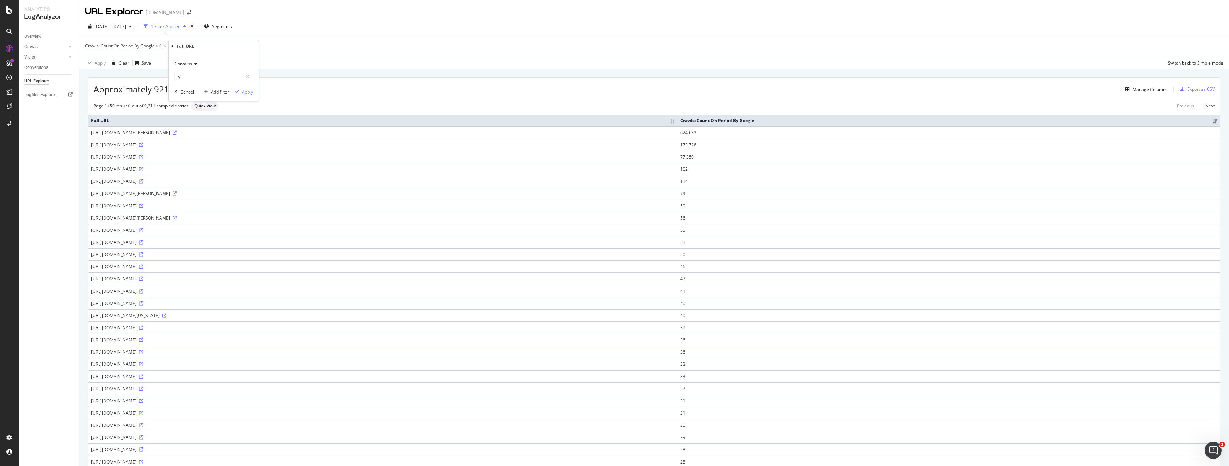 The height and width of the screenshot is (466, 1229). I want to click on button: Clear, so click(119, 63).